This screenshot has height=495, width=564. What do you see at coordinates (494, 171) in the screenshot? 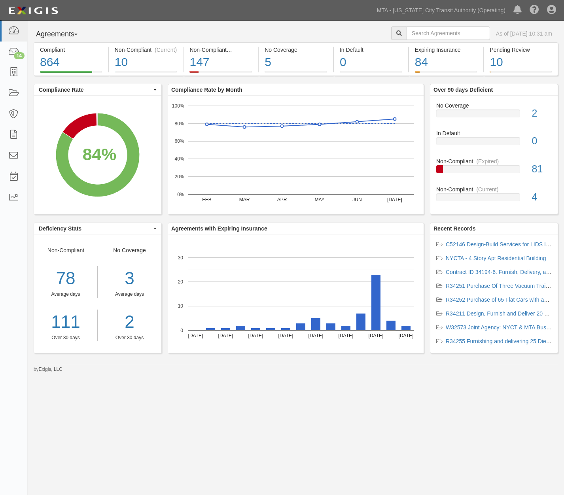
I see `a: Non-Compliant(Expired)81` at bounding box center [494, 171].